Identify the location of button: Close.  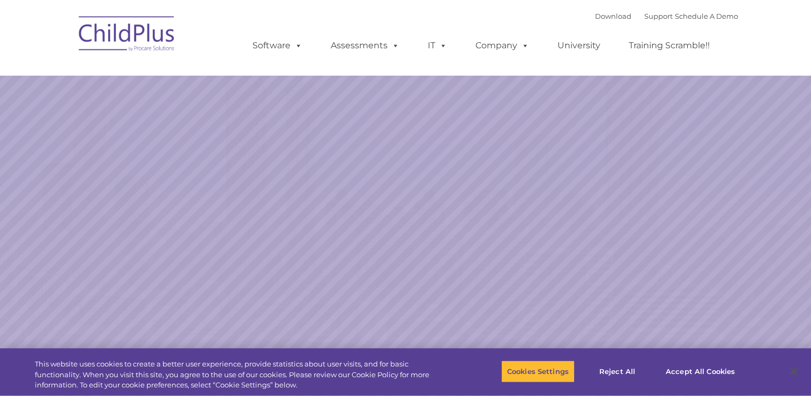
(794, 371).